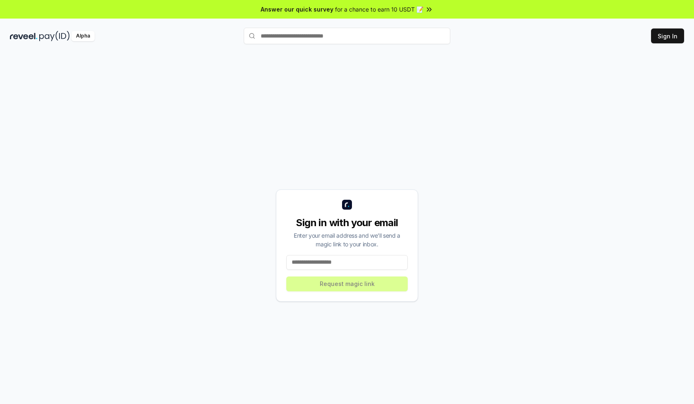 This screenshot has height=404, width=694. What do you see at coordinates (347, 223) in the screenshot?
I see `div: Sign in with your email` at bounding box center [347, 223].